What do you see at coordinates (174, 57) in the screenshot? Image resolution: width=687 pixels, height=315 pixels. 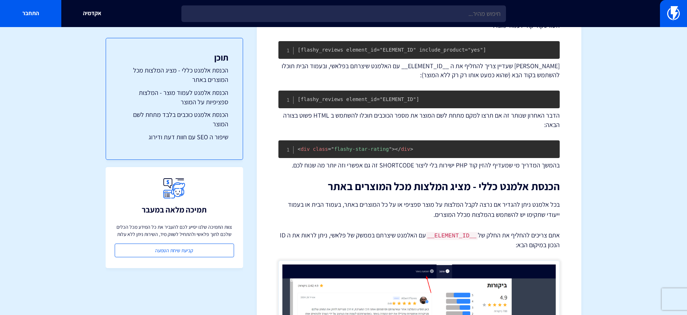 I see `h3: תוכן` at bounding box center [174, 57].